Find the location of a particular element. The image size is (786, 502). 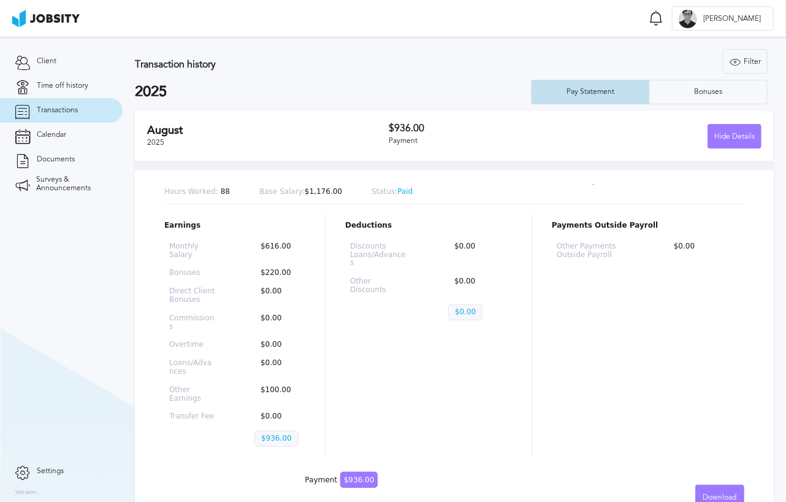

p: Earnings is located at coordinates (235, 226).